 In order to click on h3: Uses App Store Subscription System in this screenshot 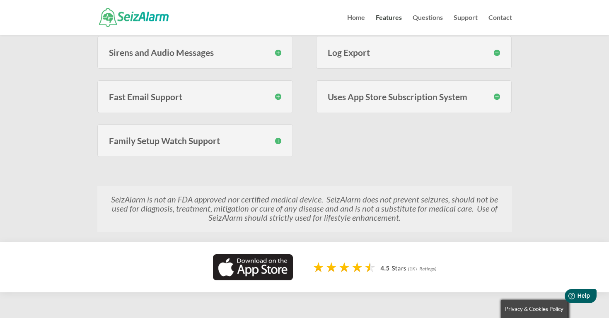, I will do `click(414, 97)`.